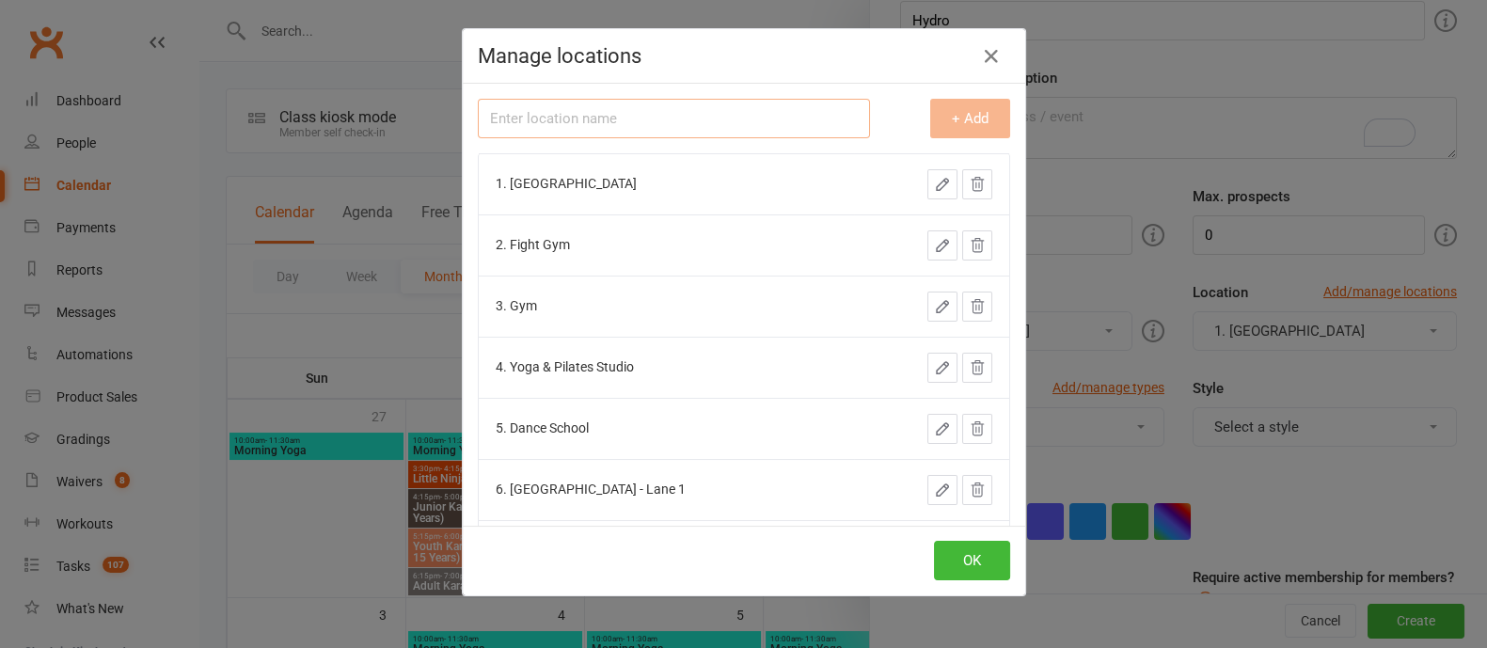 The image size is (1487, 648). Describe the element at coordinates (542, 428) in the screenshot. I see `span: 5. Dance School` at that location.